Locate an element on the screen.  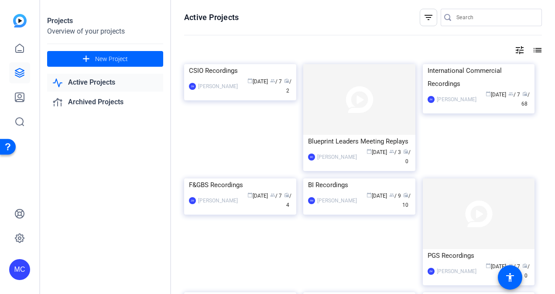
button: New Project is located at coordinates (105, 59).